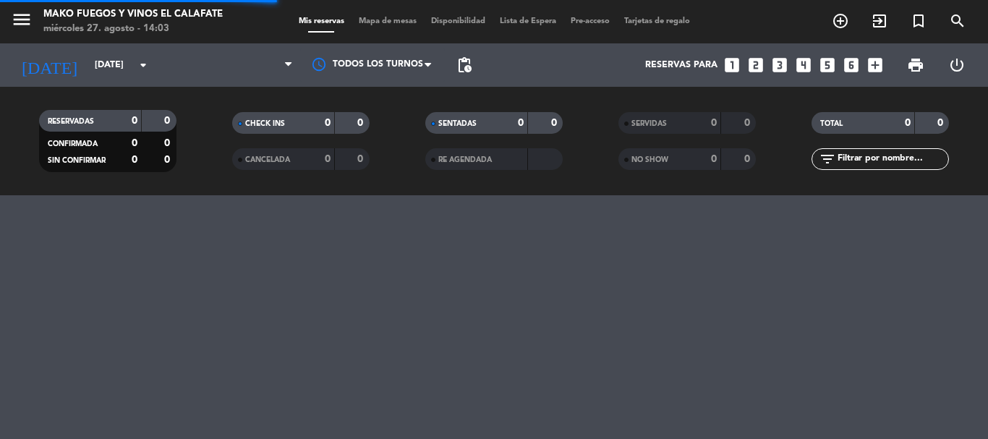  What do you see at coordinates (840, 21) in the screenshot?
I see `i: add_circle_outline` at bounding box center [840, 21].